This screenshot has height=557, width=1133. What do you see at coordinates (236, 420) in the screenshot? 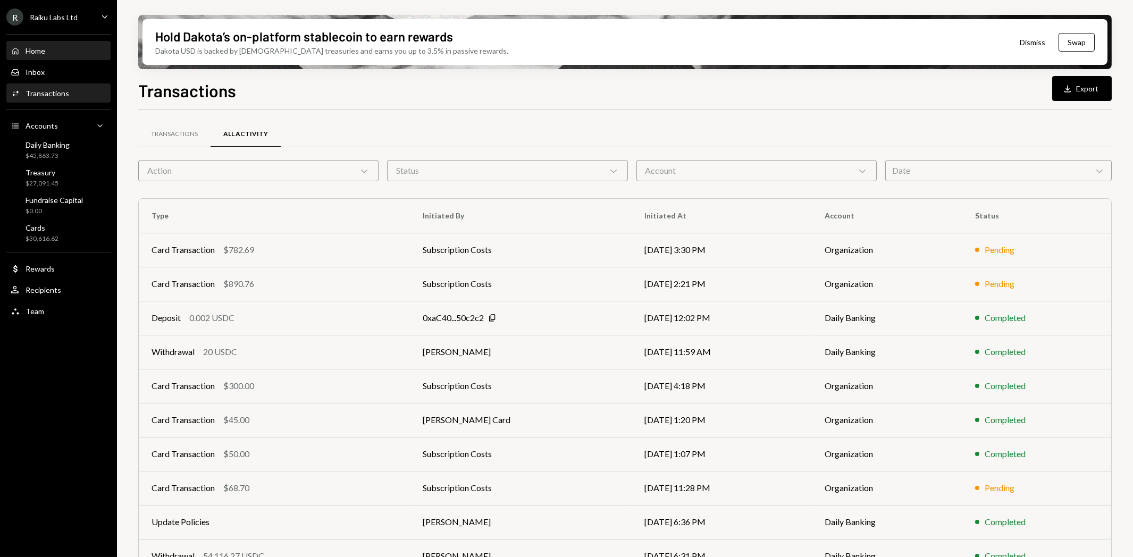
I see `div: $45.00` at bounding box center [236, 420].